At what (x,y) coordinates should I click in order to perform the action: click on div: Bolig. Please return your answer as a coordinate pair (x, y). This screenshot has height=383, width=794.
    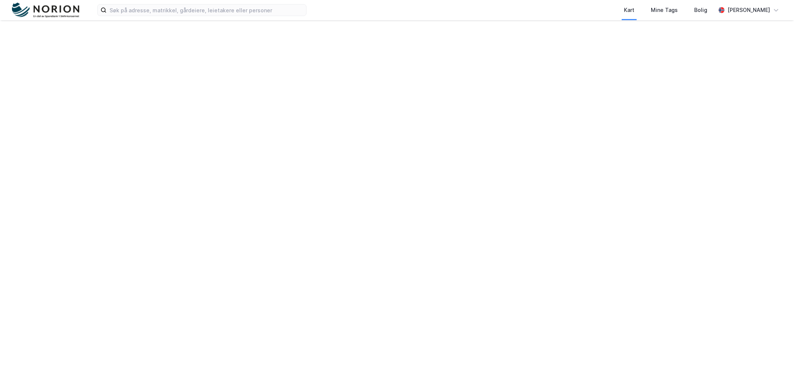
    Looking at the image, I should click on (700, 10).